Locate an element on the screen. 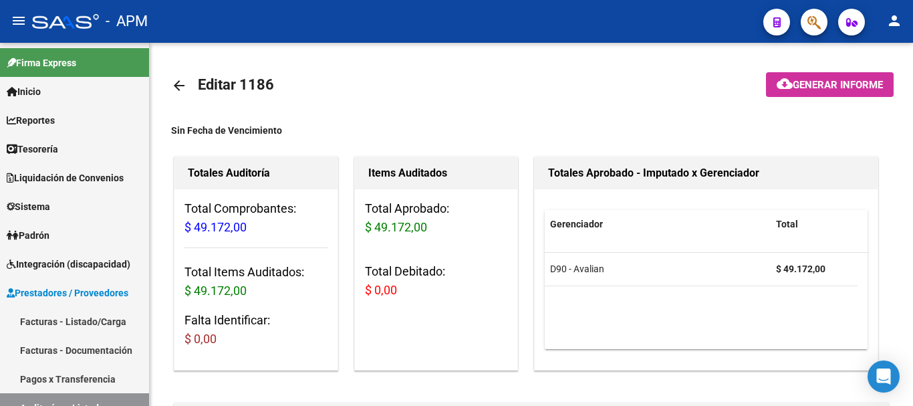 The height and width of the screenshot is (406, 913). h3: Total Aprobado: is located at coordinates (436, 218).